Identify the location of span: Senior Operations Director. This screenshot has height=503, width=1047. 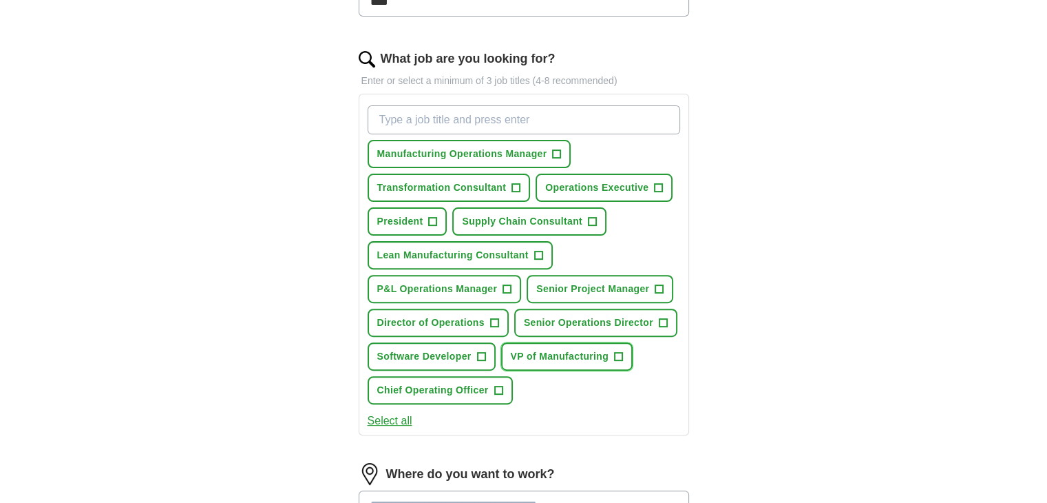
(589, 322).